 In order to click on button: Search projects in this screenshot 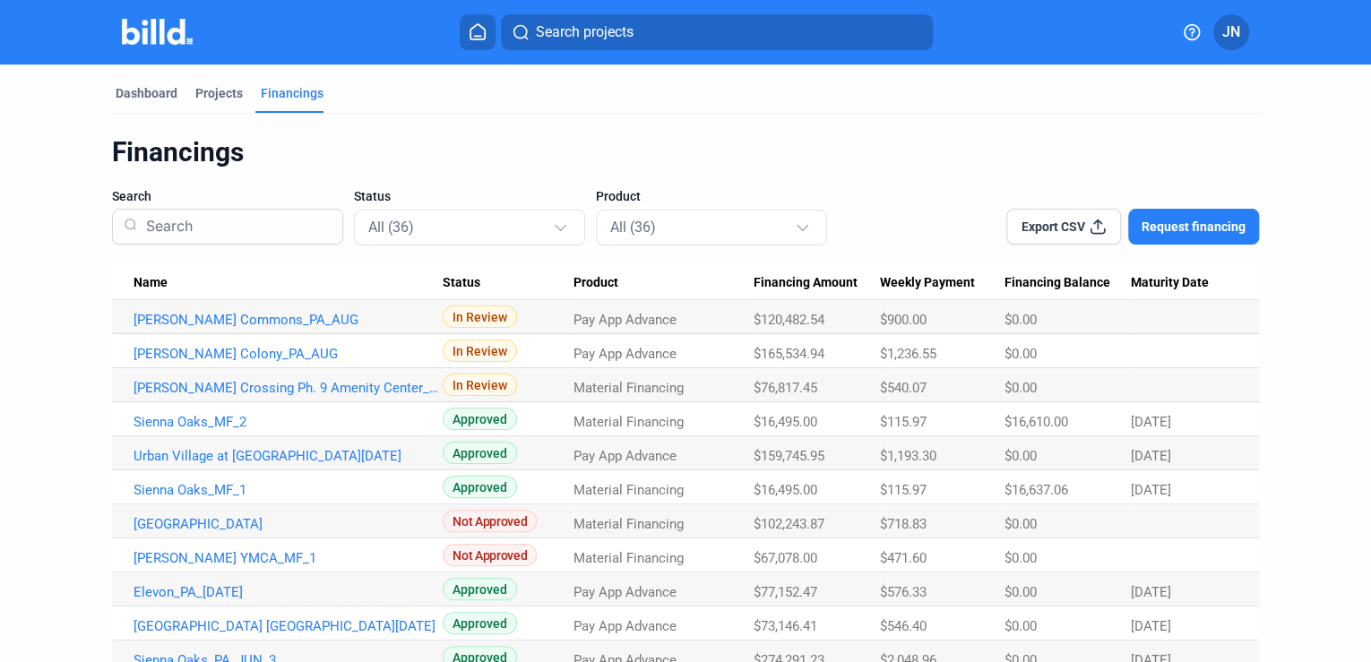, I will do `click(717, 32)`.